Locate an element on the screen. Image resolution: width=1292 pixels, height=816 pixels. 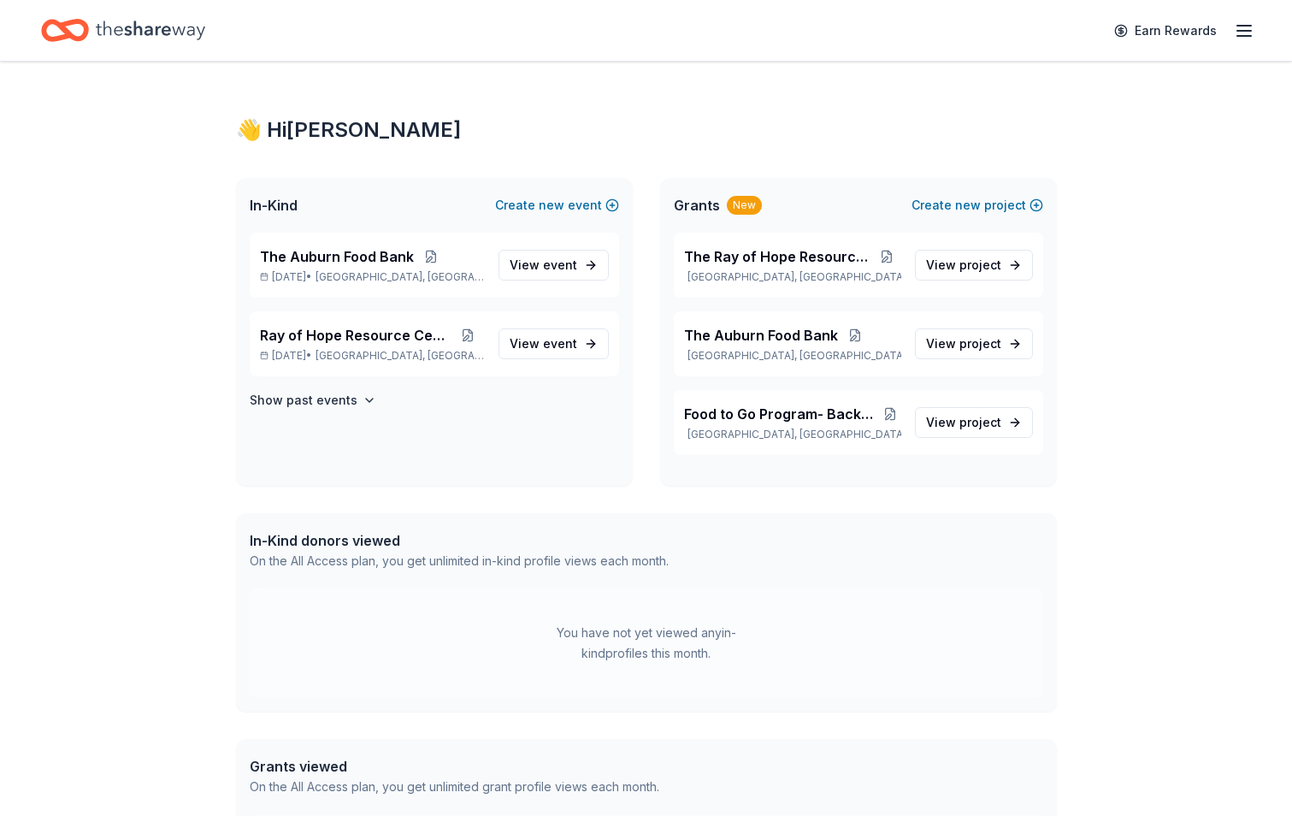
div: In-Kind donors viewed is located at coordinates (459, 540).